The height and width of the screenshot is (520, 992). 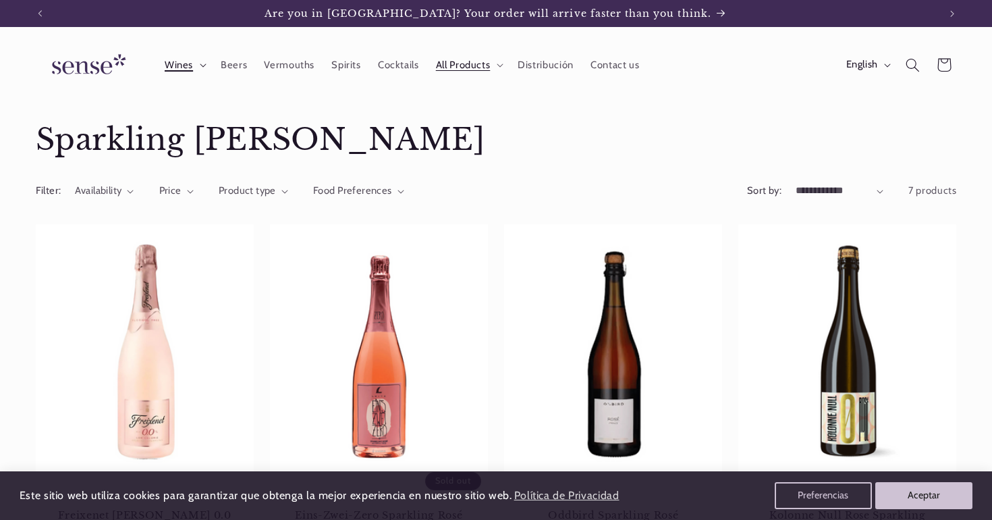 I want to click on img: Sense, so click(x=86, y=65).